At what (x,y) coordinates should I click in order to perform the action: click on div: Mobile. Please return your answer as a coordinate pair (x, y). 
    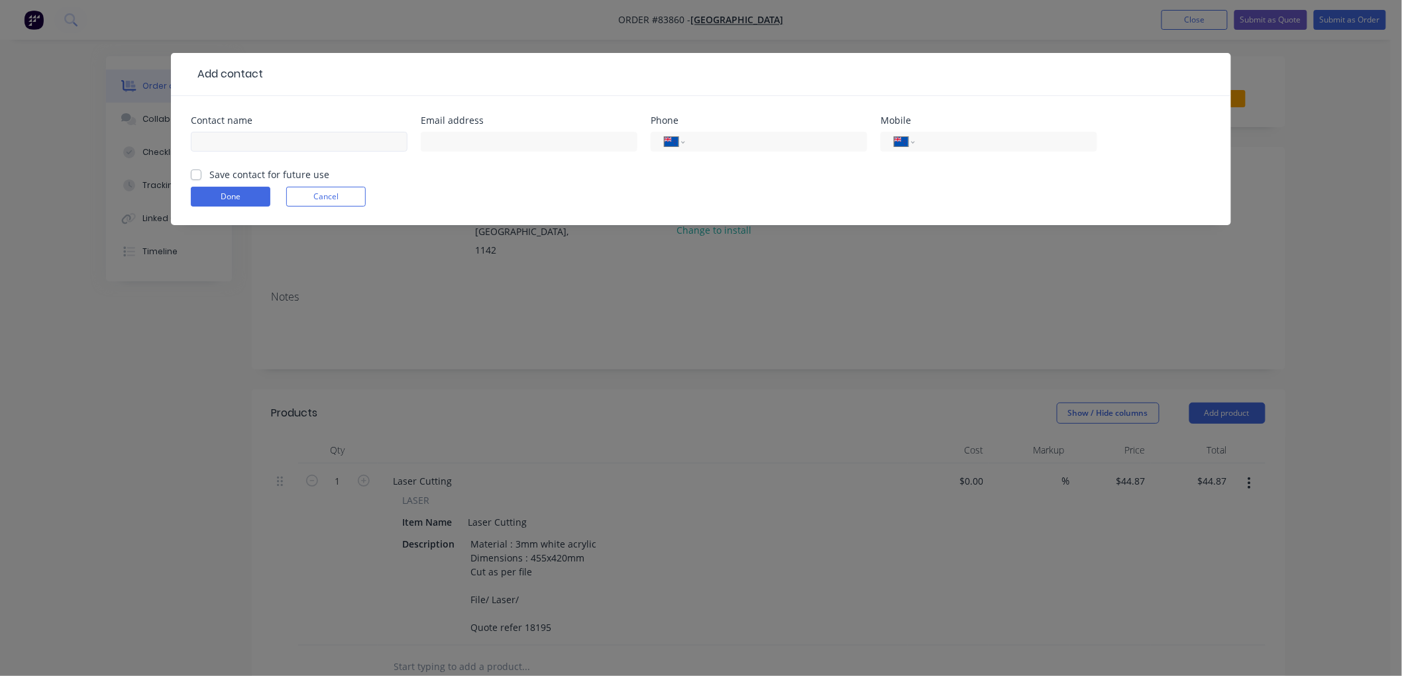
    Looking at the image, I should click on (988, 121).